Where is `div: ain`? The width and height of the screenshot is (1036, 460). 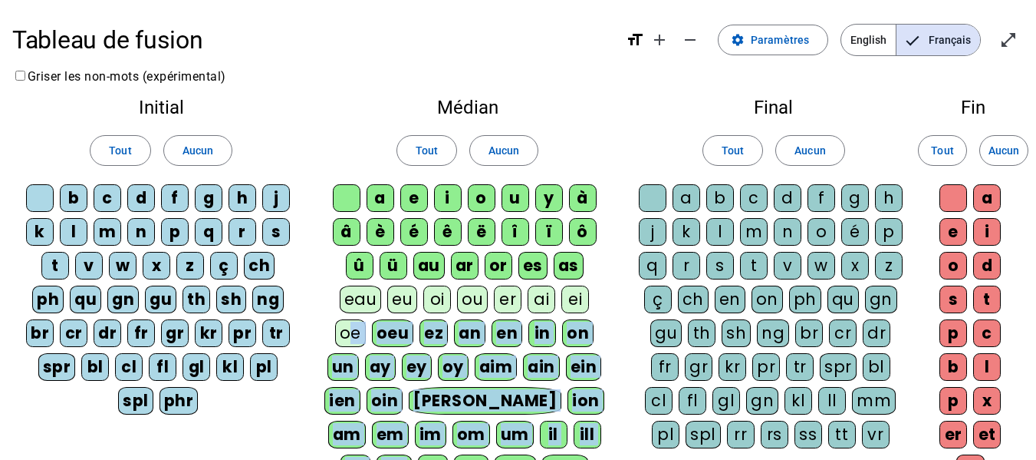 div: ain is located at coordinates (542, 367).